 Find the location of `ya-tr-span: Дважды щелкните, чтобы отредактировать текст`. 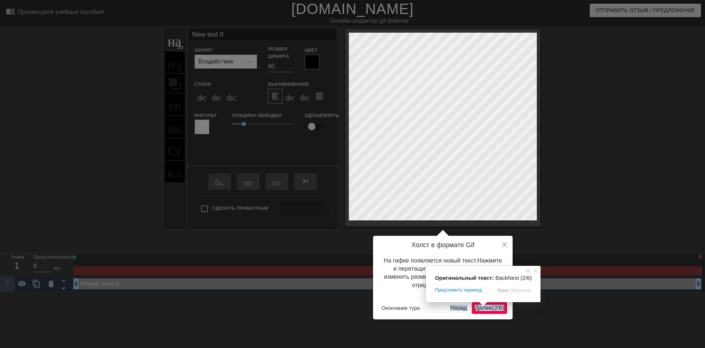

ya-tr-span: Дважды щелкните, чтобы отредактировать текст is located at coordinates (457, 281).